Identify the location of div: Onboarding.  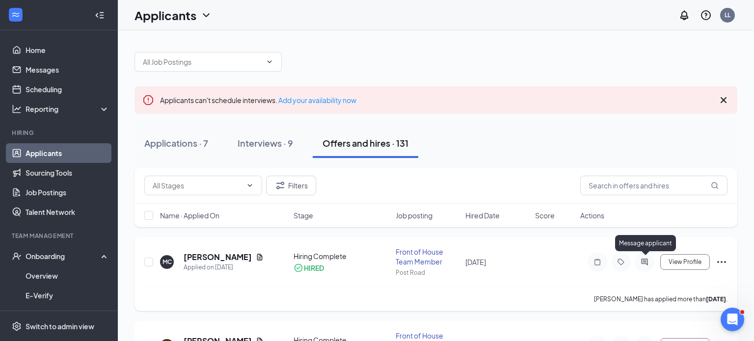
(63, 256).